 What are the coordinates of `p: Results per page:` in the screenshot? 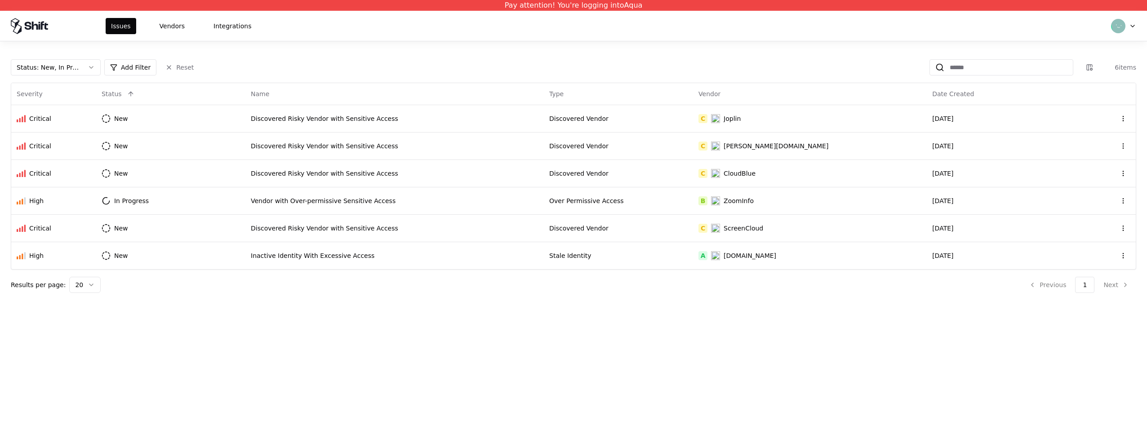 It's located at (38, 285).